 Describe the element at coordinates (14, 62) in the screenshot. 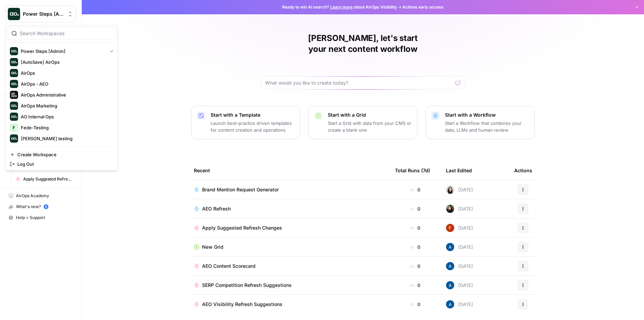

I see `img: [AutoSave] AirOps Logo` at that location.